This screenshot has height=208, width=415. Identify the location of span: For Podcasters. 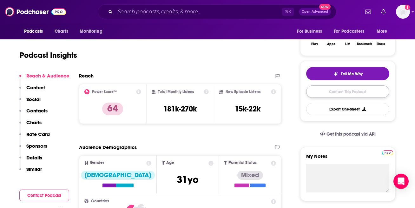
(349, 31).